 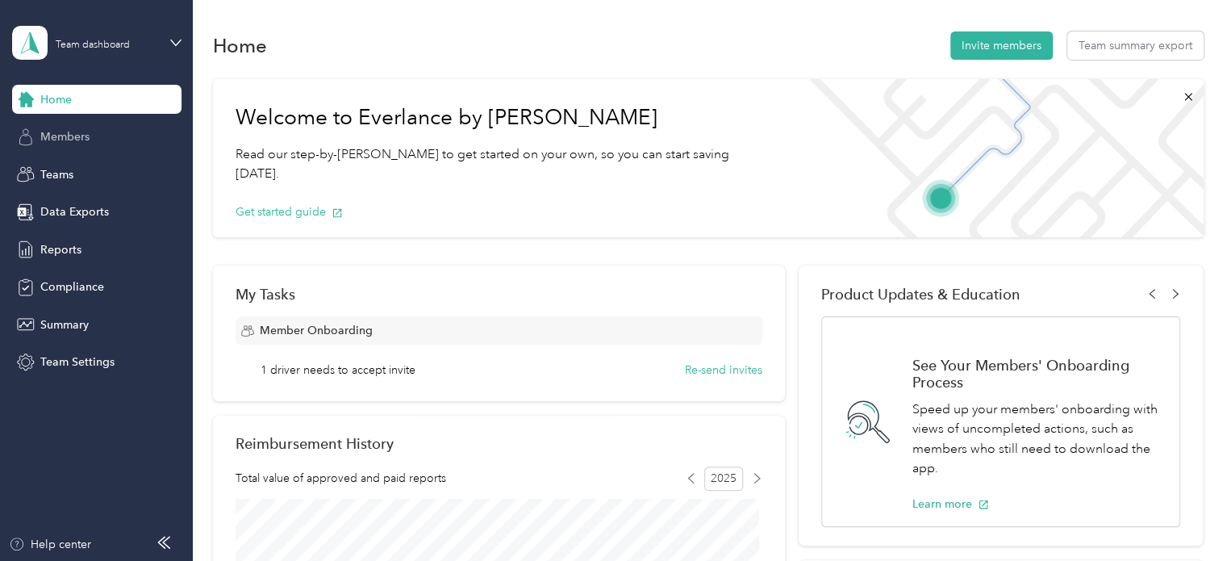 I want to click on span: Team Settings, so click(x=77, y=361).